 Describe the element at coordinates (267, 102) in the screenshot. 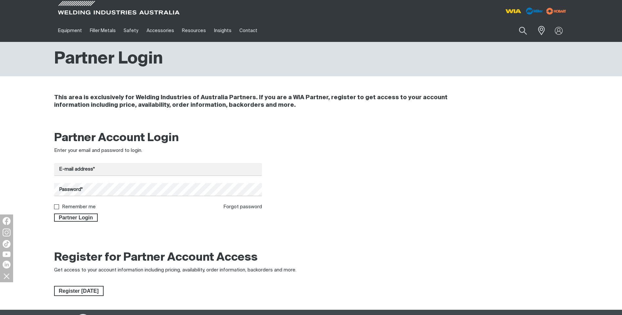

I see `h4: This area is exclusively for Welding Industries of Australia Partners. If you are a WIA Partner, ...` at that location.